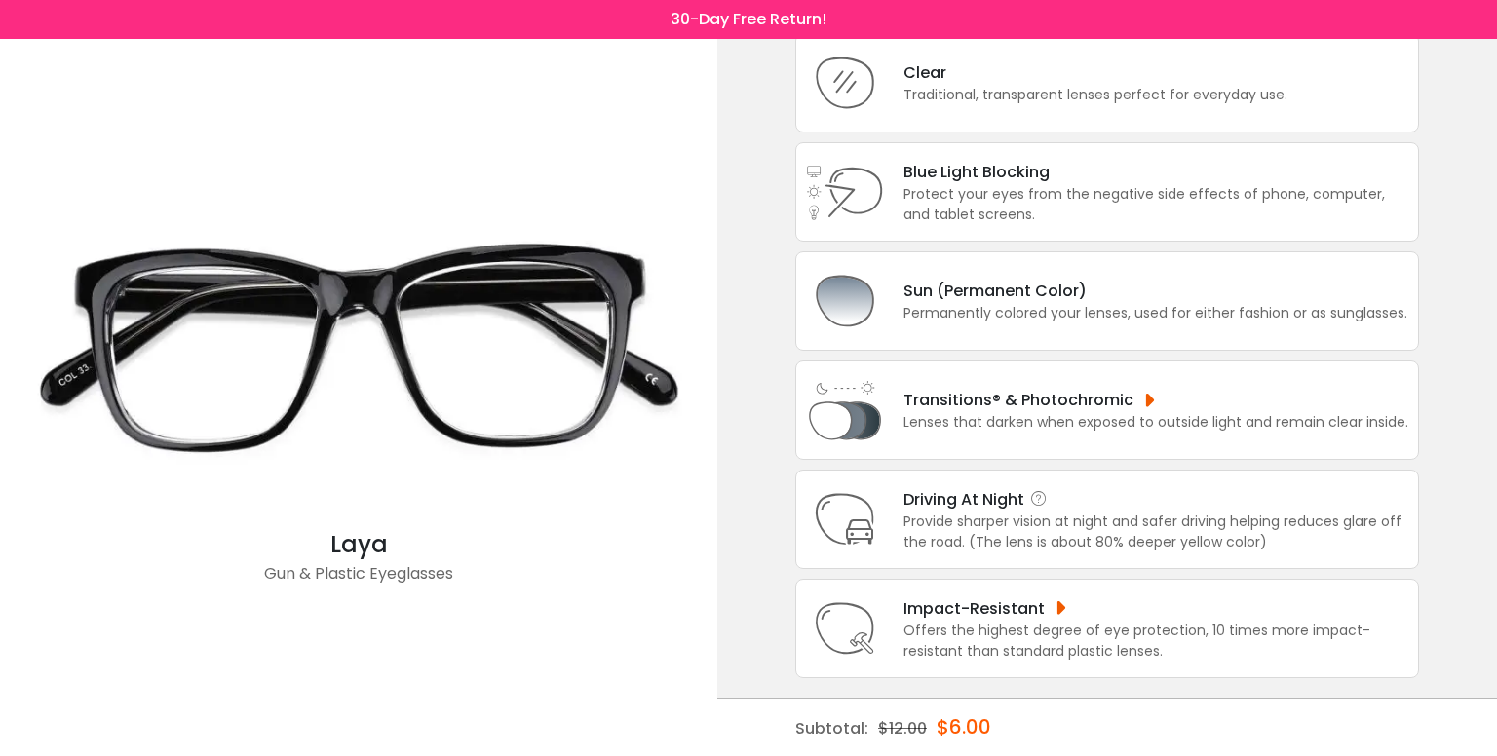  What do you see at coordinates (1156, 641) in the screenshot?
I see `div: Offers the highest degree of eye protection, 10 times more impact-resistant than standard plastic...` at bounding box center [1156, 641].